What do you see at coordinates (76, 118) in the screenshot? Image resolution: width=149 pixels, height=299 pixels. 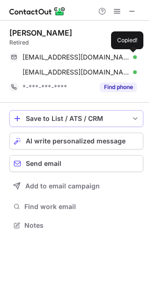 I see `div: Save to List / ATS / CRM` at bounding box center [76, 118].